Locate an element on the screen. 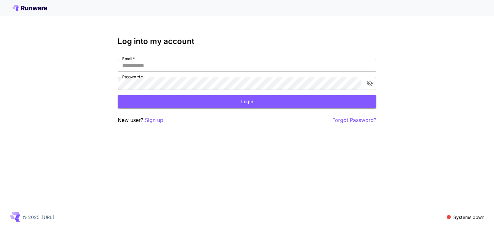  p: New user? is located at coordinates (140, 120).